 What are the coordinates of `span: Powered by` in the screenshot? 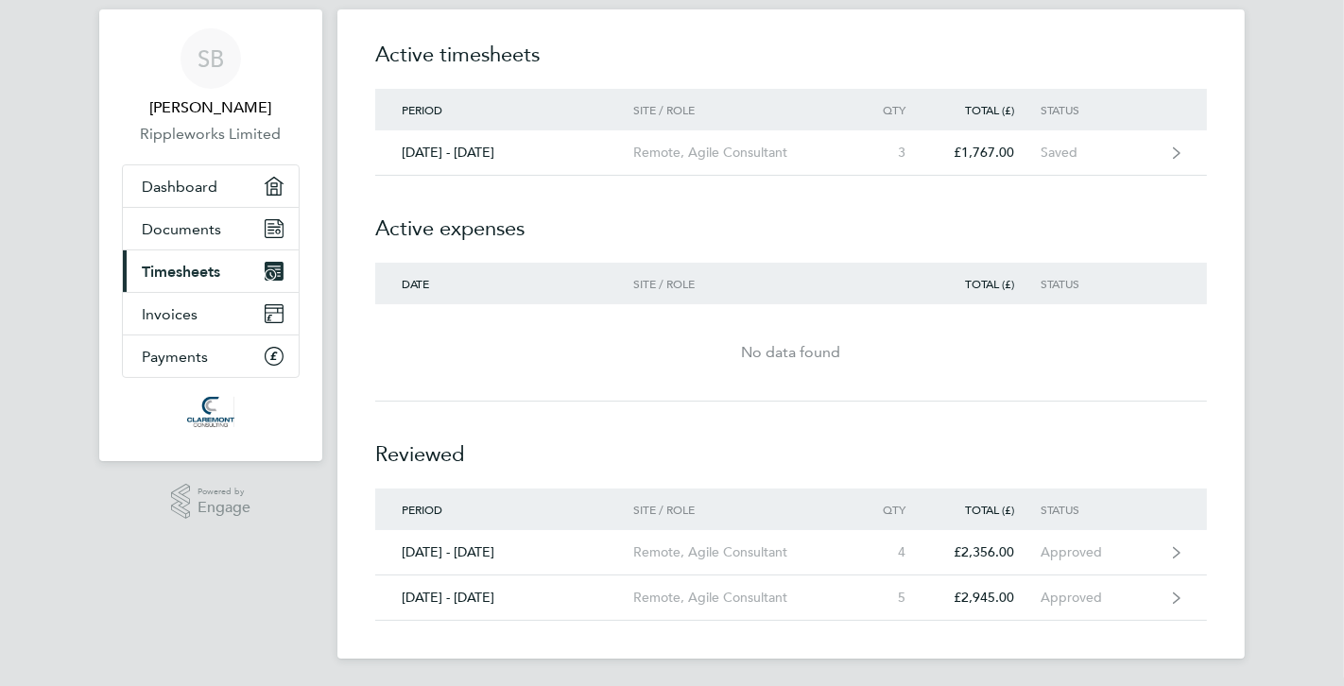 It's located at (224, 491).